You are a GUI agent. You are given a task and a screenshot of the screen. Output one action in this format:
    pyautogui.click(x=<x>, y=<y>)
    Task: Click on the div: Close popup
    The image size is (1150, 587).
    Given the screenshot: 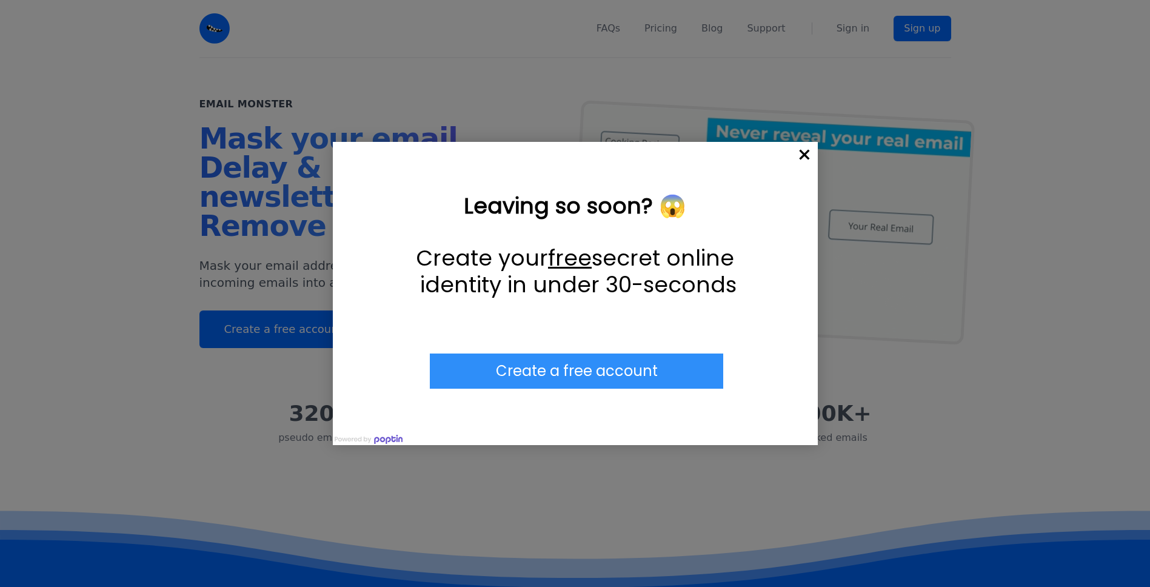 What is the action you would take?
    pyautogui.click(x=804, y=155)
    